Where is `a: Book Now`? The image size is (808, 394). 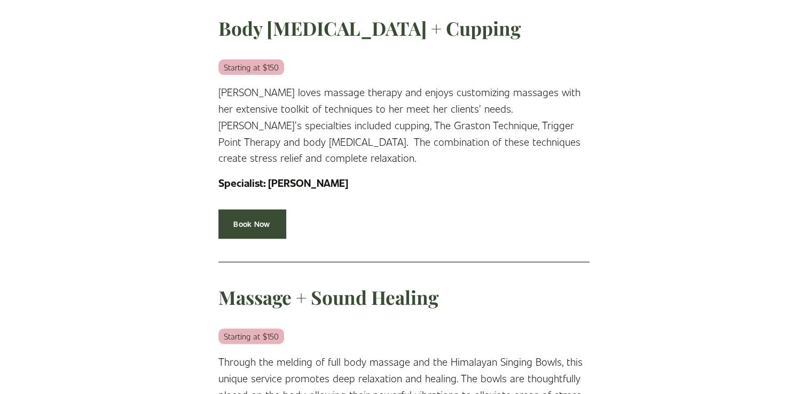
a: Book Now is located at coordinates (252, 224).